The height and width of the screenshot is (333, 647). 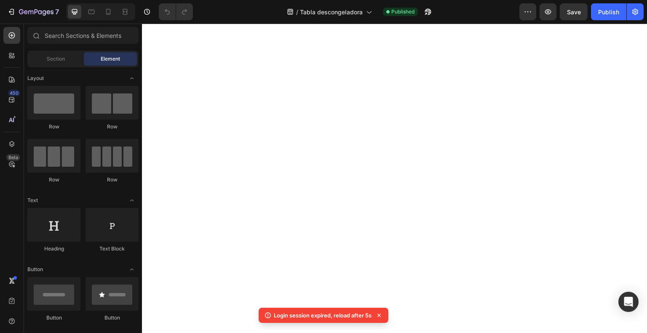 What do you see at coordinates (33, 12) in the screenshot?
I see `button: 7` at bounding box center [33, 12].